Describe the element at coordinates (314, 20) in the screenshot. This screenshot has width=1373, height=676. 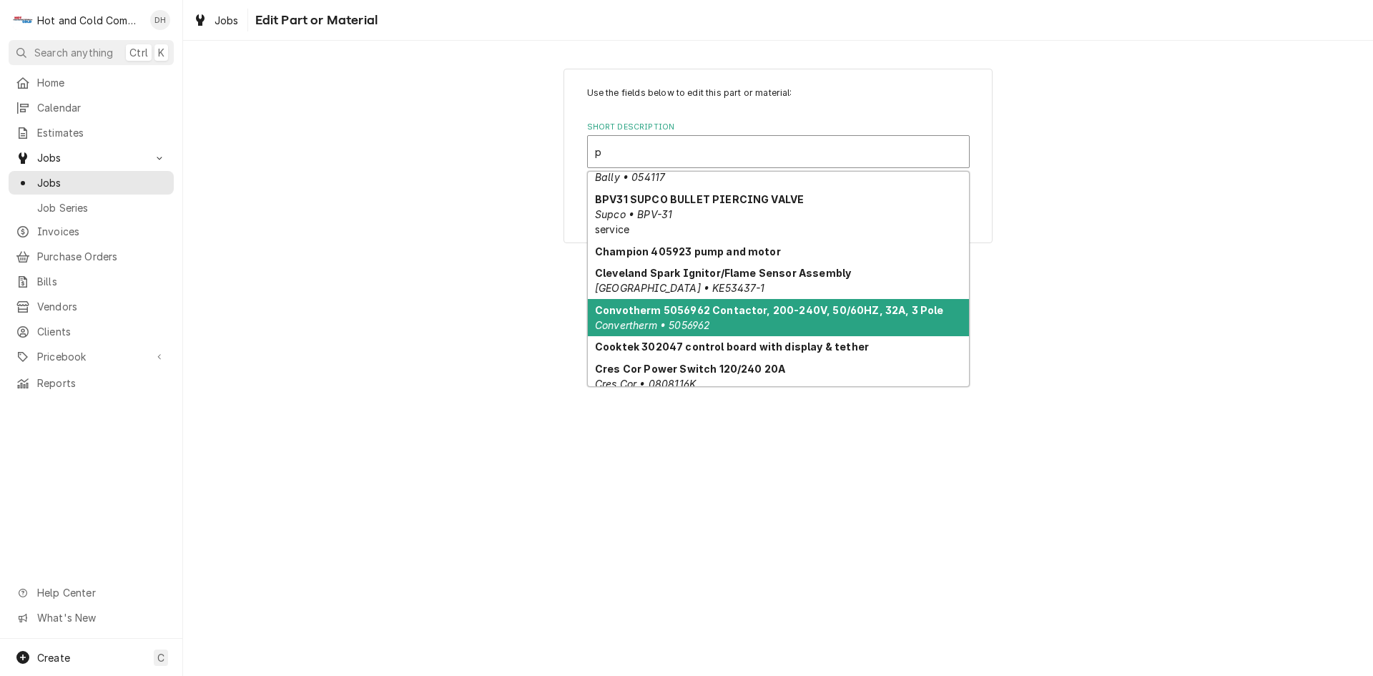
I see `span: Edit Part or Material` at that location.